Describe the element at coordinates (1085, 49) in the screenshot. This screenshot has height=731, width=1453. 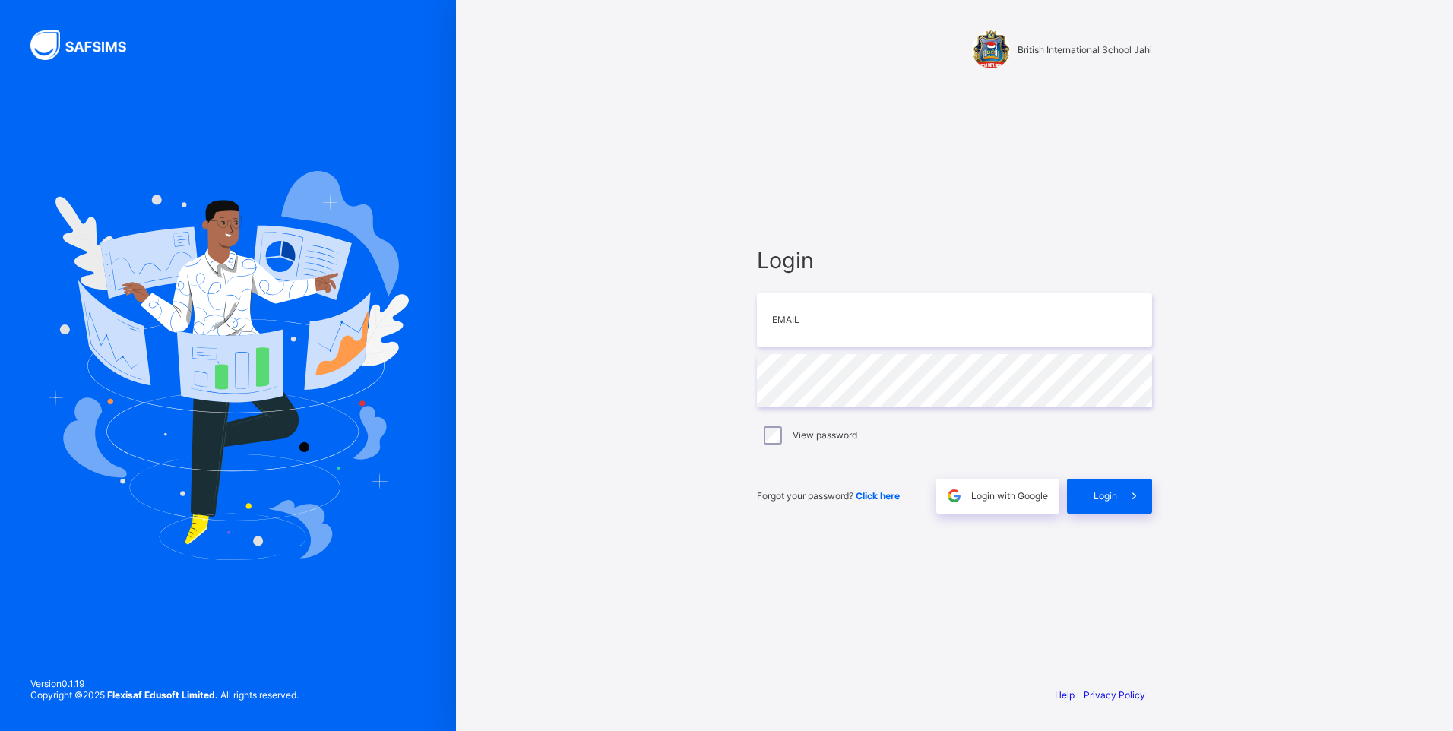
I see `span: British International School Jahi` at that location.